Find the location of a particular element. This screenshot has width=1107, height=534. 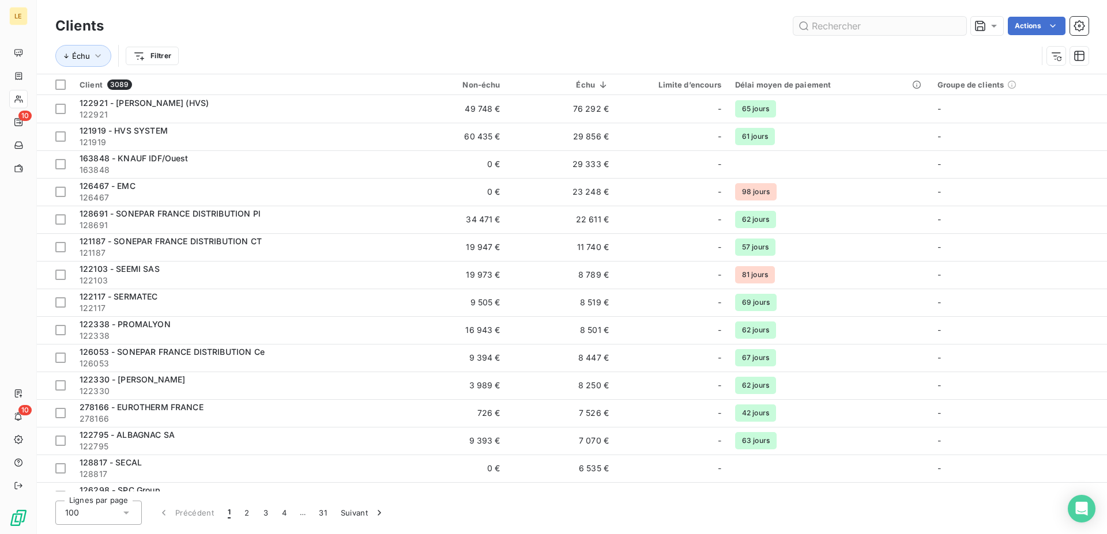

td: 7 070 € is located at coordinates (562, 441).